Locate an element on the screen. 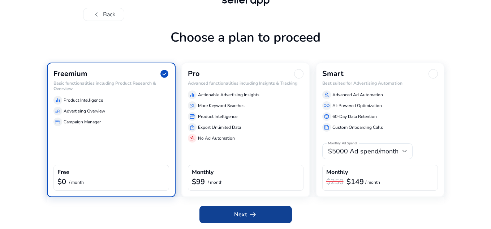 The height and width of the screenshot is (229, 491). span: $5000 Ad spend/month is located at coordinates (363, 151).